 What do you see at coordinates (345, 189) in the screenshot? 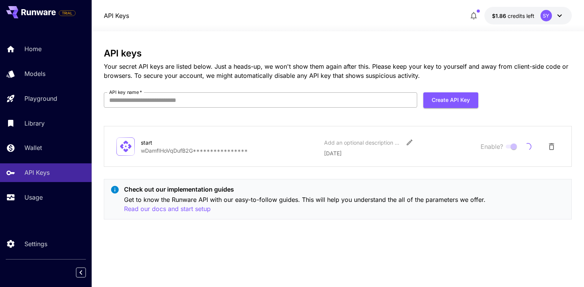
I see `p: Check out our implementation guides` at bounding box center [345, 189].